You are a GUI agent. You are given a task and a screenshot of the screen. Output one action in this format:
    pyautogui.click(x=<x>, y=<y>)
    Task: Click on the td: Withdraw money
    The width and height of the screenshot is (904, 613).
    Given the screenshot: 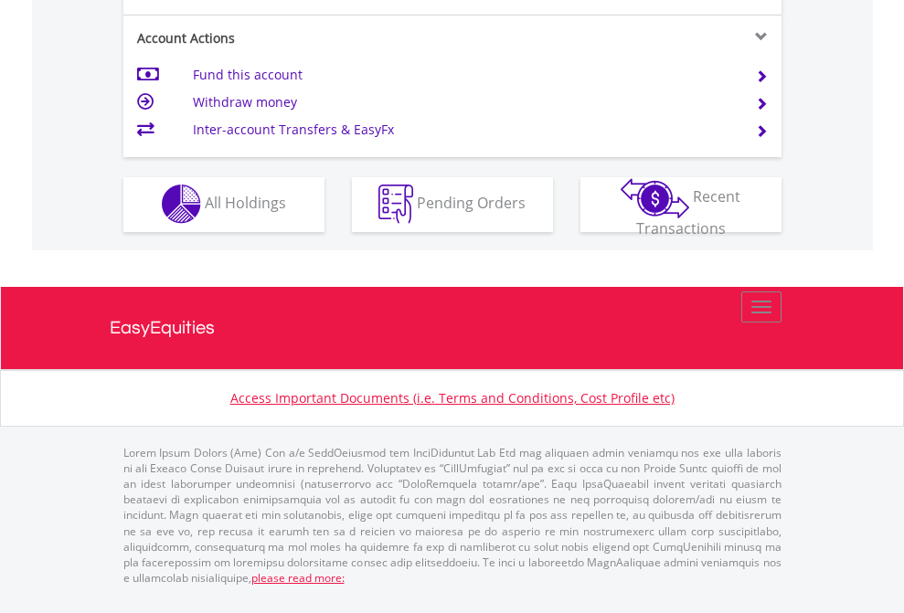 What is the action you would take?
    pyautogui.click(x=462, y=102)
    